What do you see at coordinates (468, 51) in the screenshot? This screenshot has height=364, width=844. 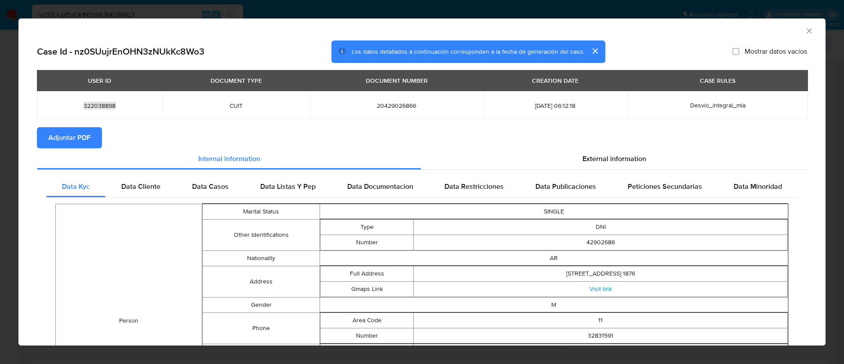 I see `span: Los datos detallados a continuación corresponden a la fecha de generación del caso.` at bounding box center [468, 51].